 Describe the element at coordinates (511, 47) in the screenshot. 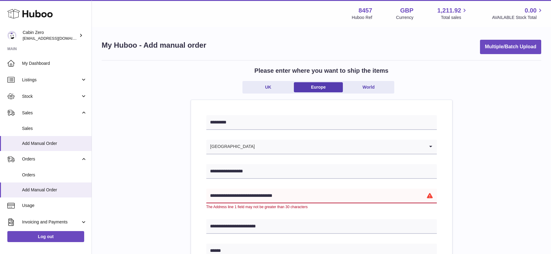

I see `button: Multiple/Batch Upload` at that location.